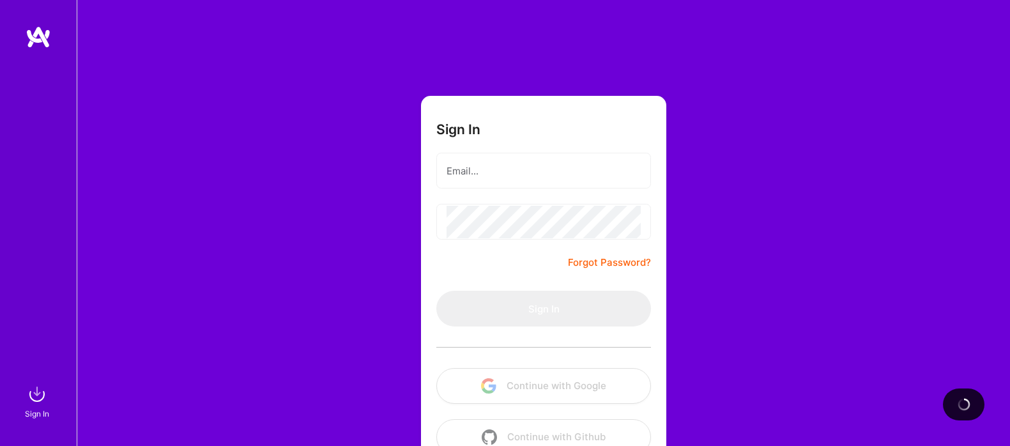 The height and width of the screenshot is (446, 1010). Describe the element at coordinates (37, 413) in the screenshot. I see `div: Sign In` at that location.